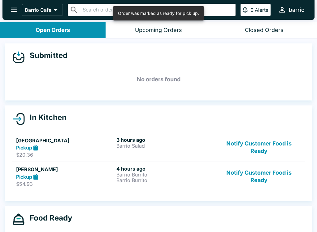 This screenshot has width=317, height=232. I want to click on h6: 3 hours ago, so click(166, 140).